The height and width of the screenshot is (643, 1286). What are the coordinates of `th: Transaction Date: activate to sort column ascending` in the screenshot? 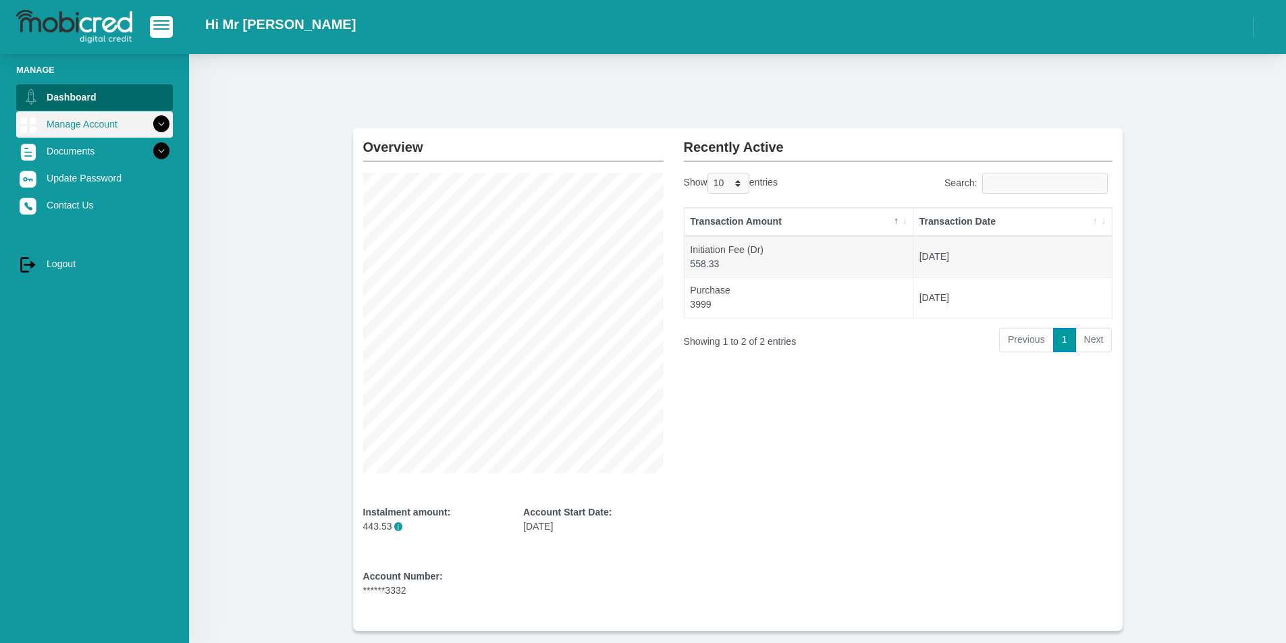 It's located at (1012, 222).